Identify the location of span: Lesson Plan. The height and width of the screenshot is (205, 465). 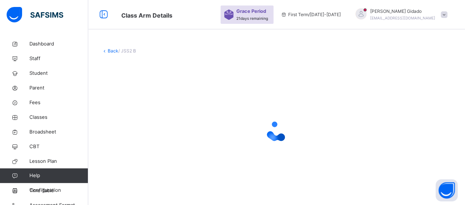
(59, 162).